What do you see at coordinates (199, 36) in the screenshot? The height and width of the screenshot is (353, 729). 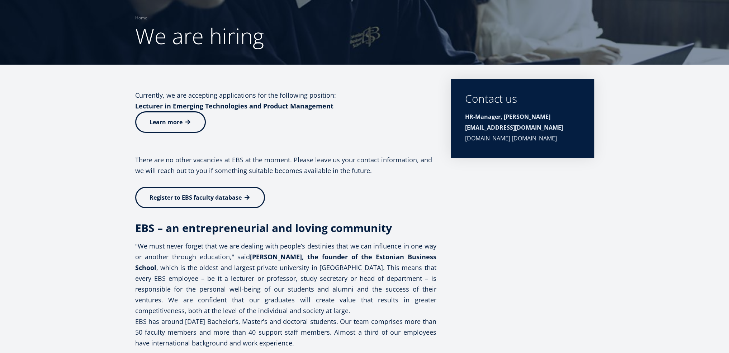 I see `span: We are hiring` at bounding box center [199, 36].